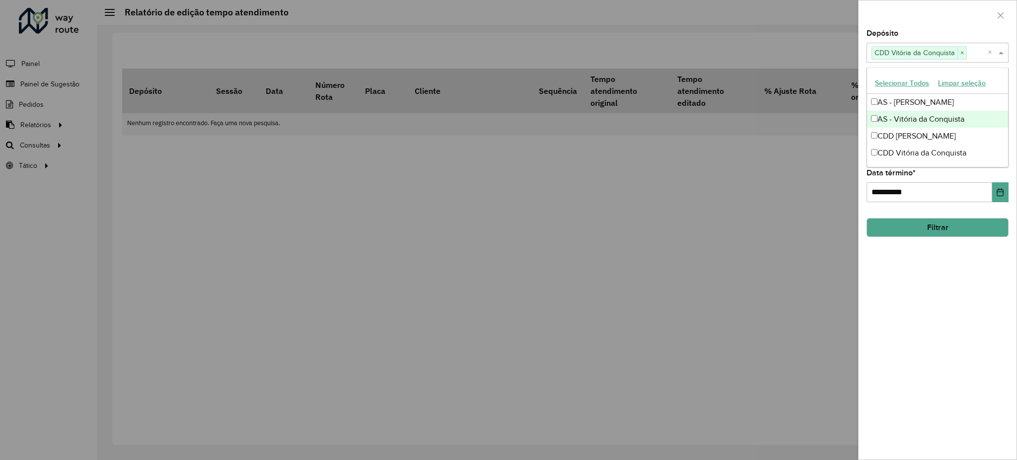 The image size is (1017, 460). I want to click on button: Filtrar, so click(937, 227).